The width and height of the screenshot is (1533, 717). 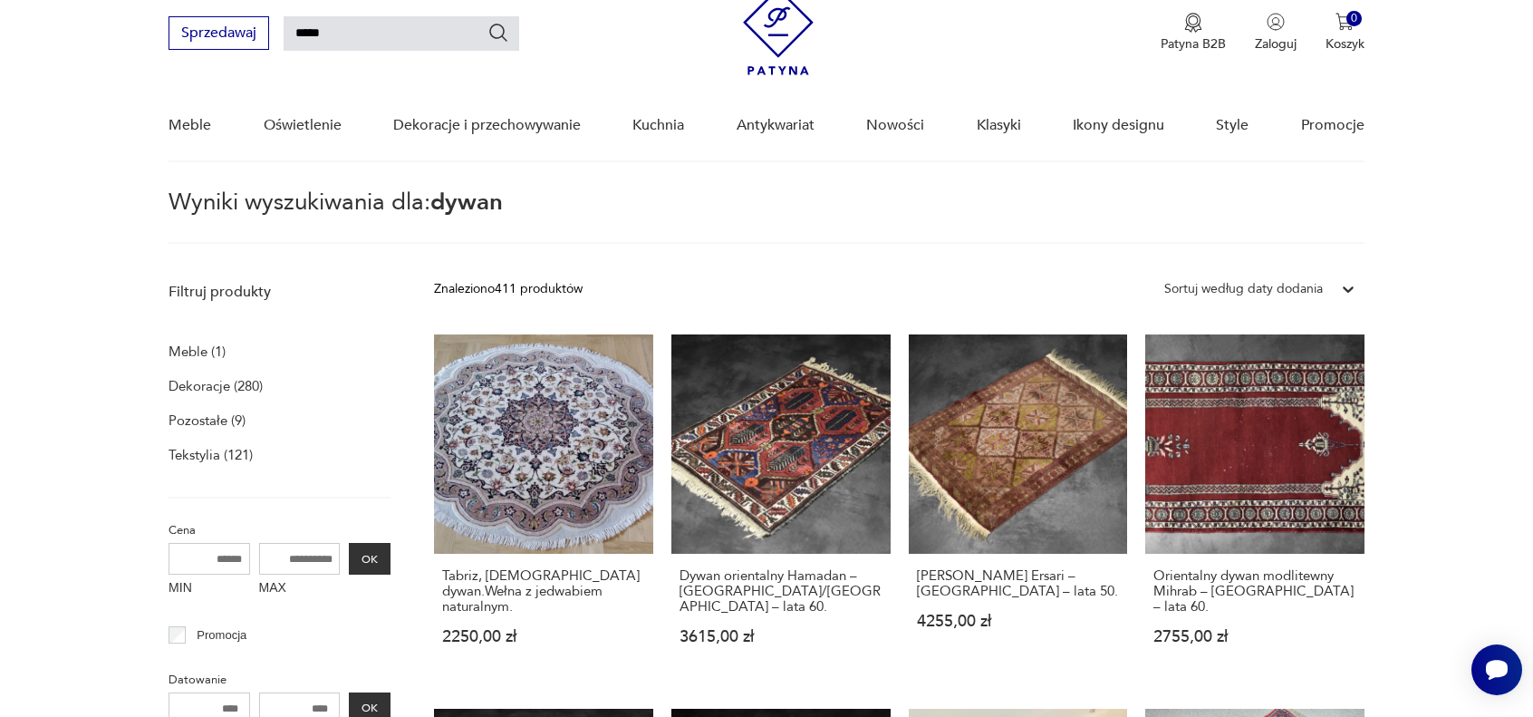 I want to click on a: Oświetlenie, so click(x=303, y=125).